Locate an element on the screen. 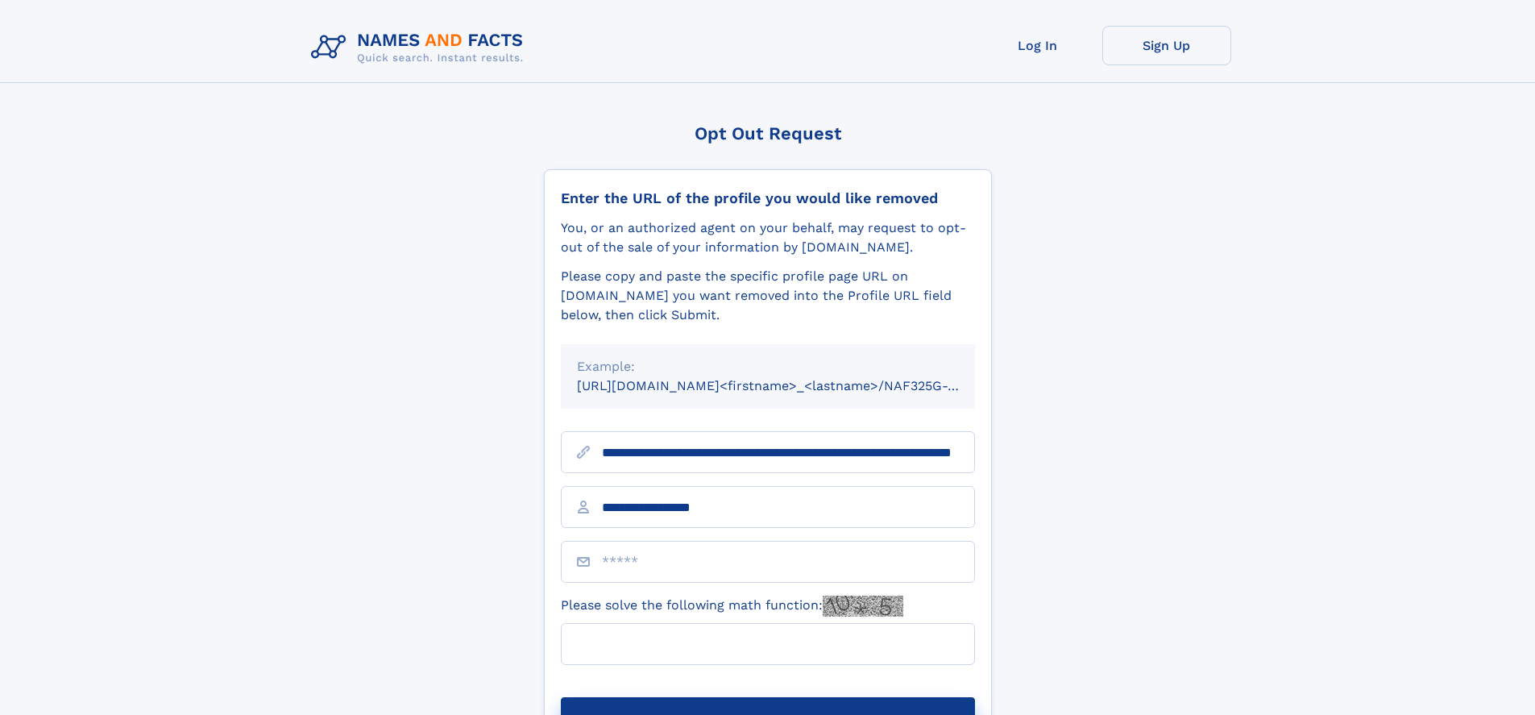 This screenshot has width=1535, height=715. div: Example: is located at coordinates (768, 367).